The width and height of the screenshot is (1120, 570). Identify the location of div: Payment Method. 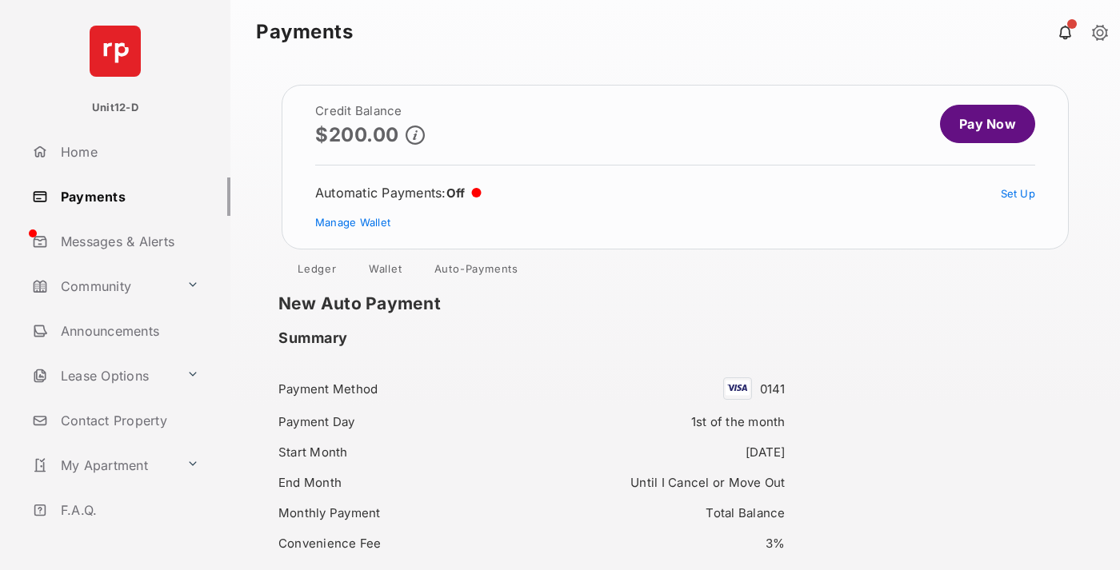
(400, 389).